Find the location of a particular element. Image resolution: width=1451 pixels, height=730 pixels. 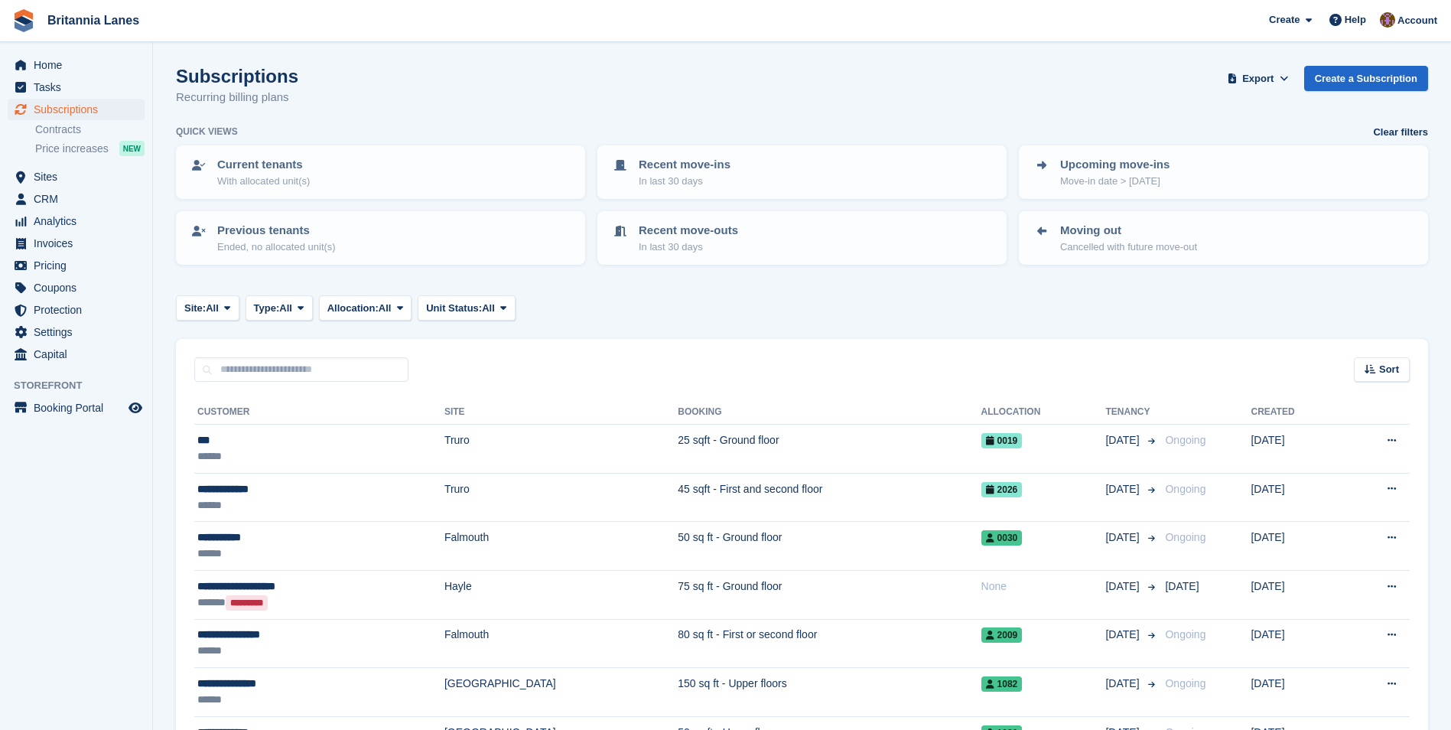

div: NEW is located at coordinates (132, 148).